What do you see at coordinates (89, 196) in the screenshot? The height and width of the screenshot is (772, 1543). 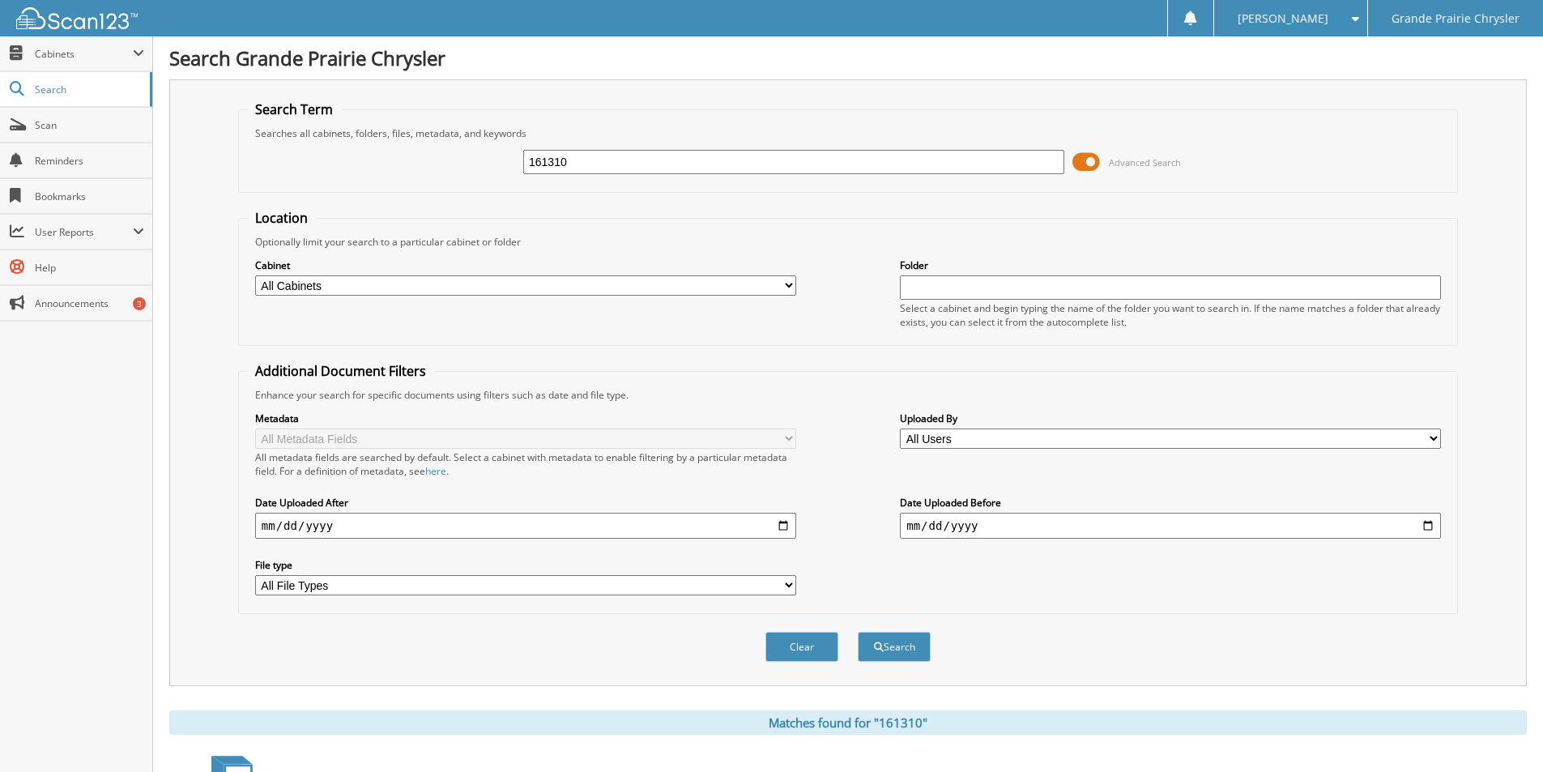 I see `span: Bookmarks` at bounding box center [89, 196].